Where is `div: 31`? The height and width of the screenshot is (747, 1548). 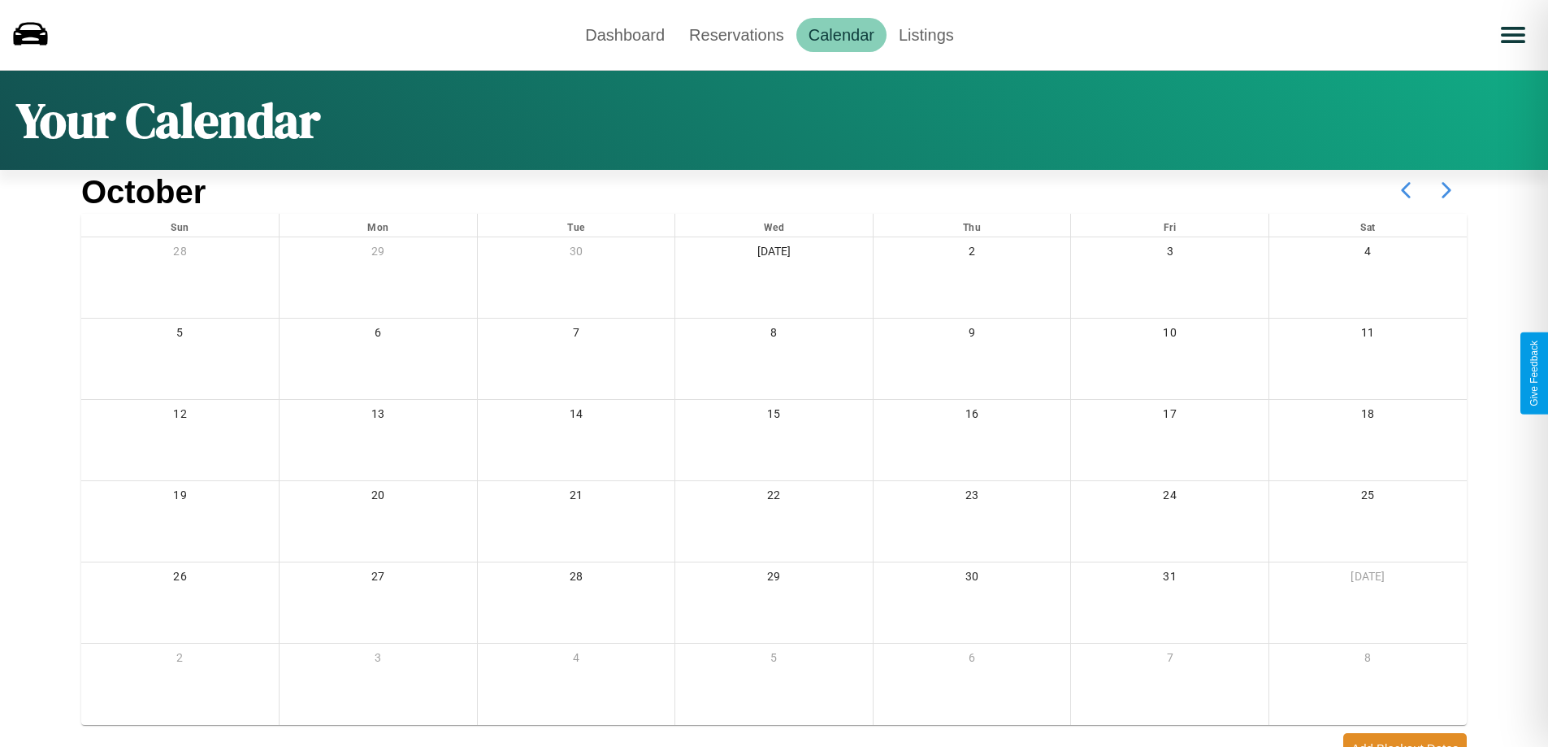
div: 31 is located at coordinates (1170, 579).